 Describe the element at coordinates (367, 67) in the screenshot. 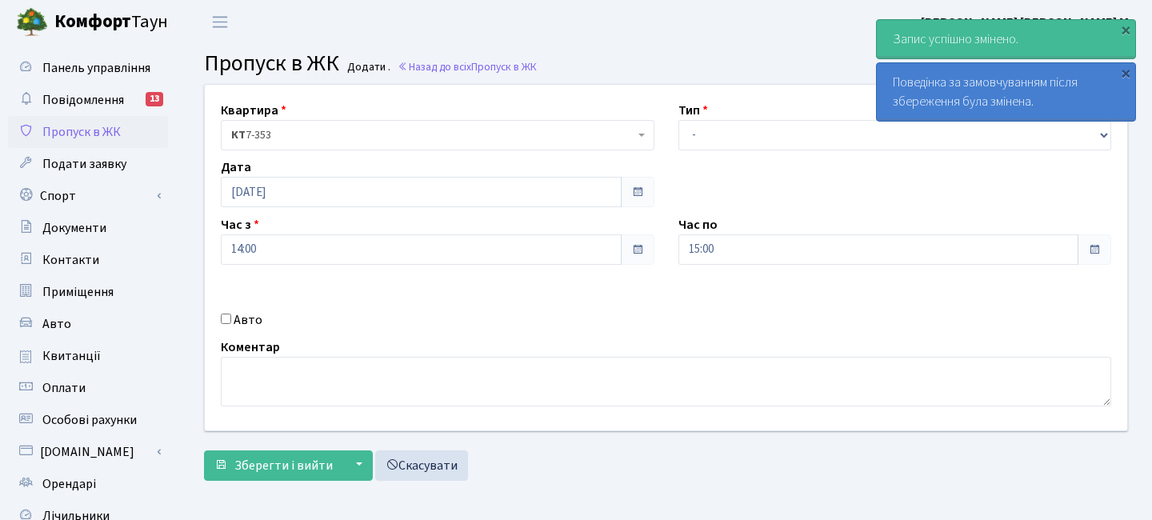

I see `small: Додати .` at that location.